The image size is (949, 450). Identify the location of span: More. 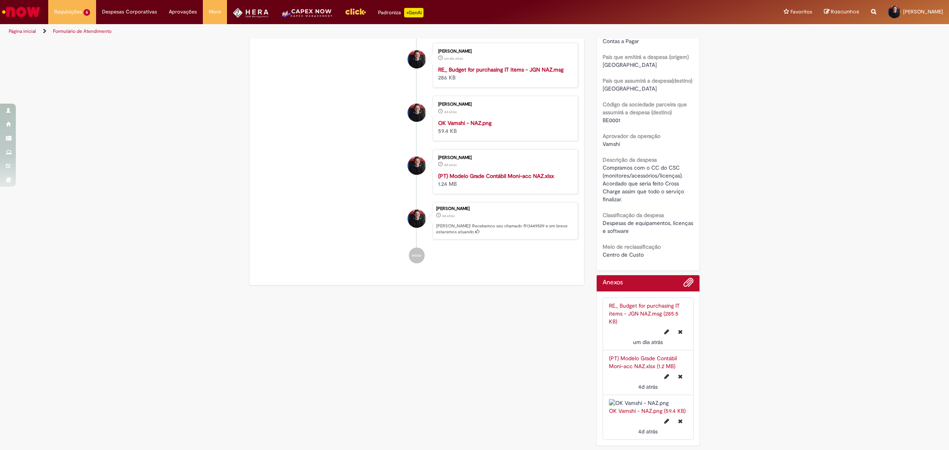
(215, 12).